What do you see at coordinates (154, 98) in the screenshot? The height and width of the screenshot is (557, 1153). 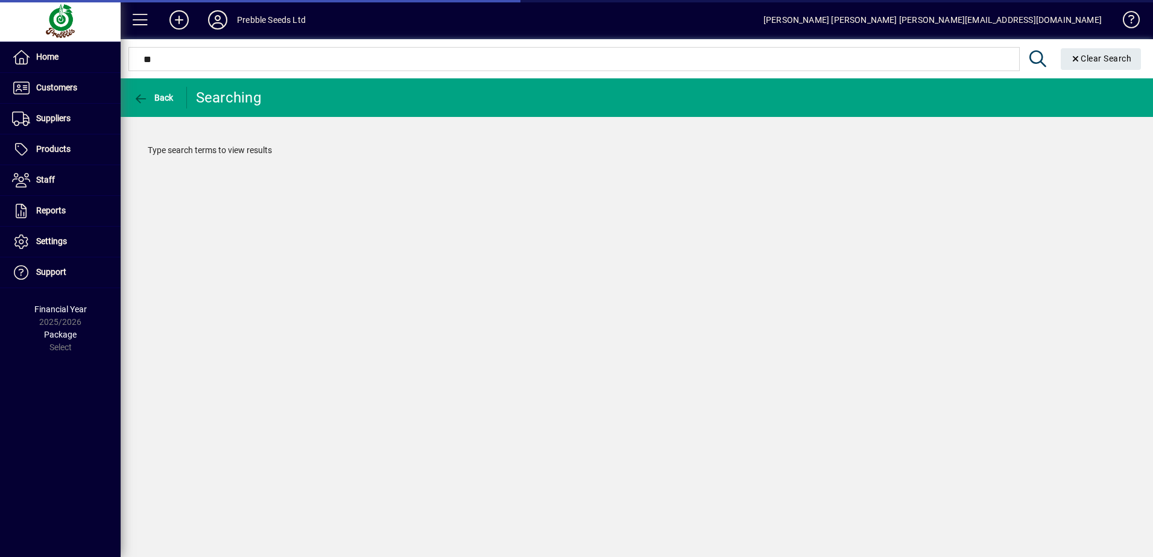 I see `app-page-header-button: Back` at bounding box center [154, 98].